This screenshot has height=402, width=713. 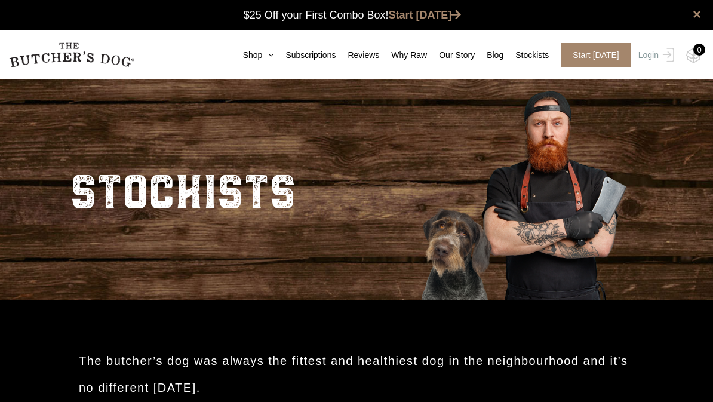 What do you see at coordinates (699, 50) in the screenshot?
I see `div: 0` at bounding box center [699, 50].